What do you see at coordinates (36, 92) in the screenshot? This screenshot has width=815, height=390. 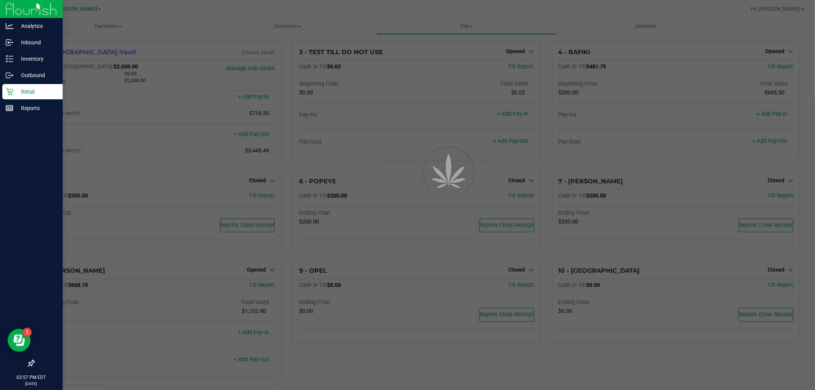 I see `p: Retail` at bounding box center [36, 92].